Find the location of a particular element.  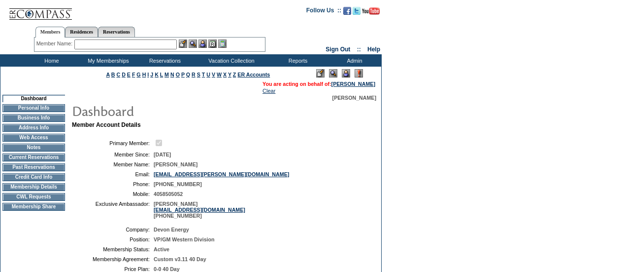

img: b_calculator.gif is located at coordinates (222, 43).